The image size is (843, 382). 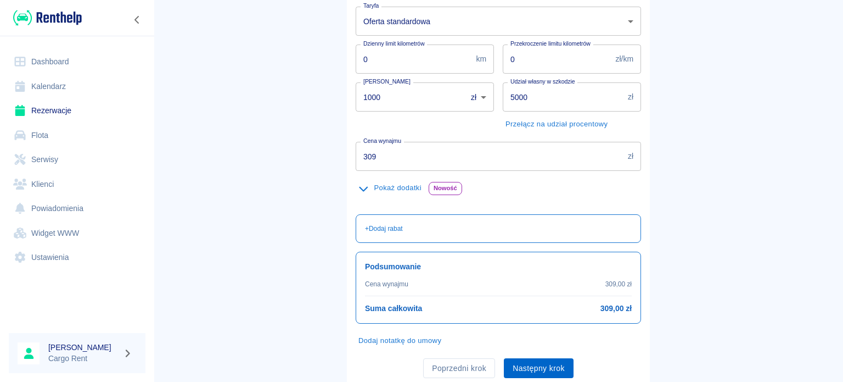 What do you see at coordinates (400, 340) in the screenshot?
I see `button: Dodaj notatkę do umowy` at bounding box center [400, 340].